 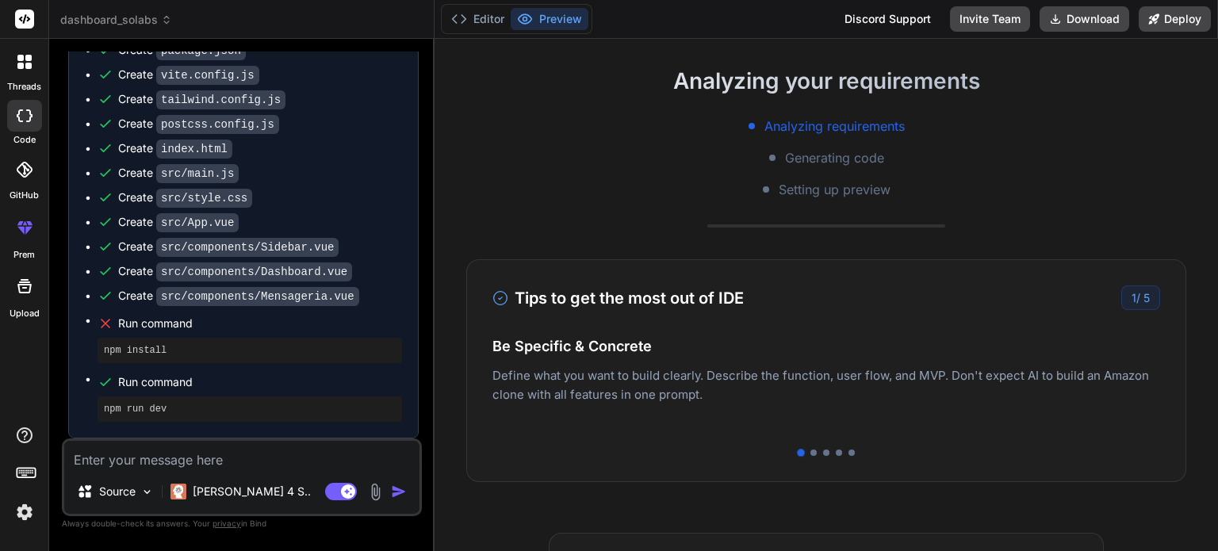 I want to click on code: index.html, so click(x=194, y=149).